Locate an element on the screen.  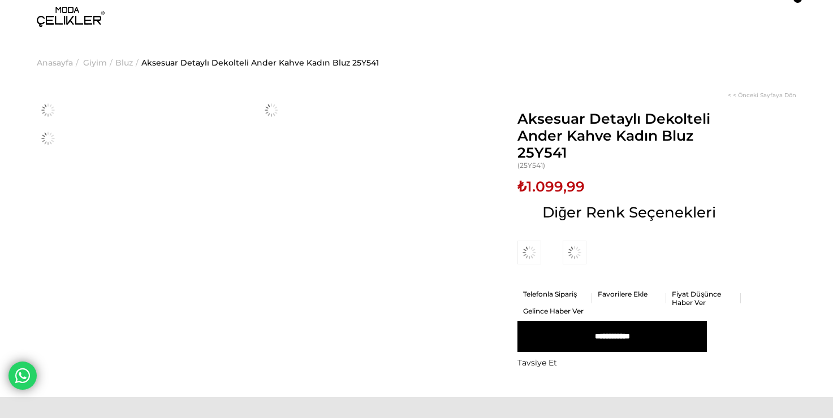
img: logo is located at coordinates (71, 17).